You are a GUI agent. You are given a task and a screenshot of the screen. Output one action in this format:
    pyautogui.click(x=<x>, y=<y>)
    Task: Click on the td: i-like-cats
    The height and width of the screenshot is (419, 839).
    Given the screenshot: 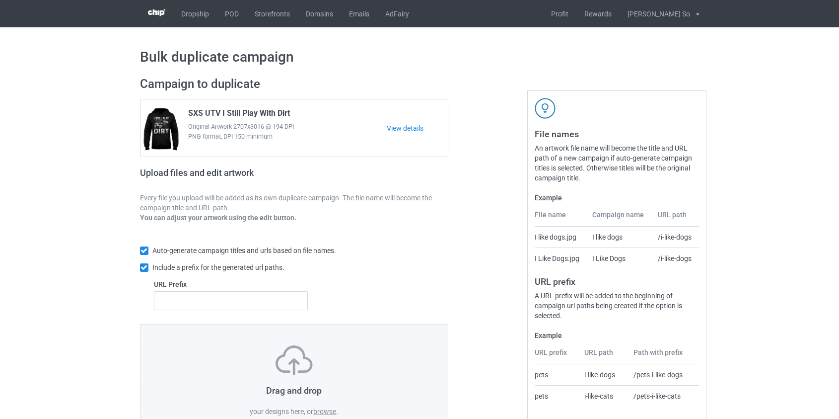 What is the action you would take?
    pyautogui.click(x=603, y=395)
    